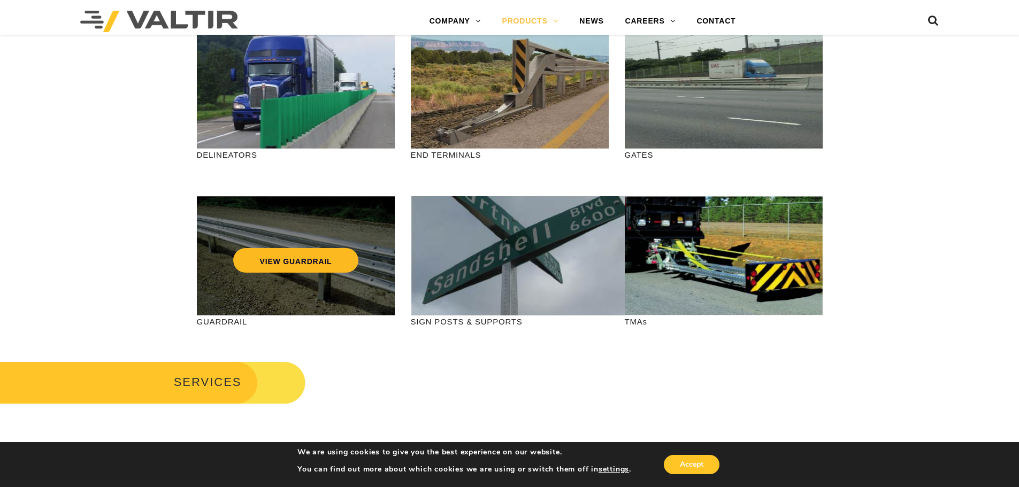  What do you see at coordinates (510, 155) in the screenshot?
I see `p: END TERMINALS` at bounding box center [510, 155].